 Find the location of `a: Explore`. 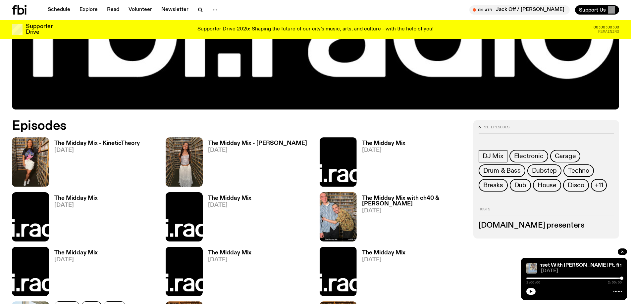

a: Explore is located at coordinates (88, 10).